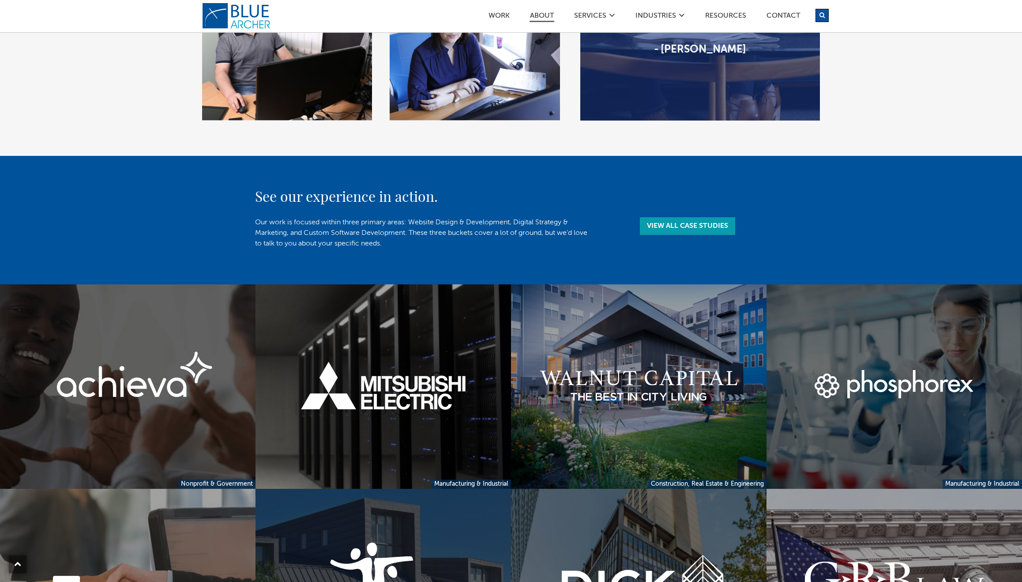 This screenshot has height=582, width=1022. I want to click on a: Work, so click(499, 17).